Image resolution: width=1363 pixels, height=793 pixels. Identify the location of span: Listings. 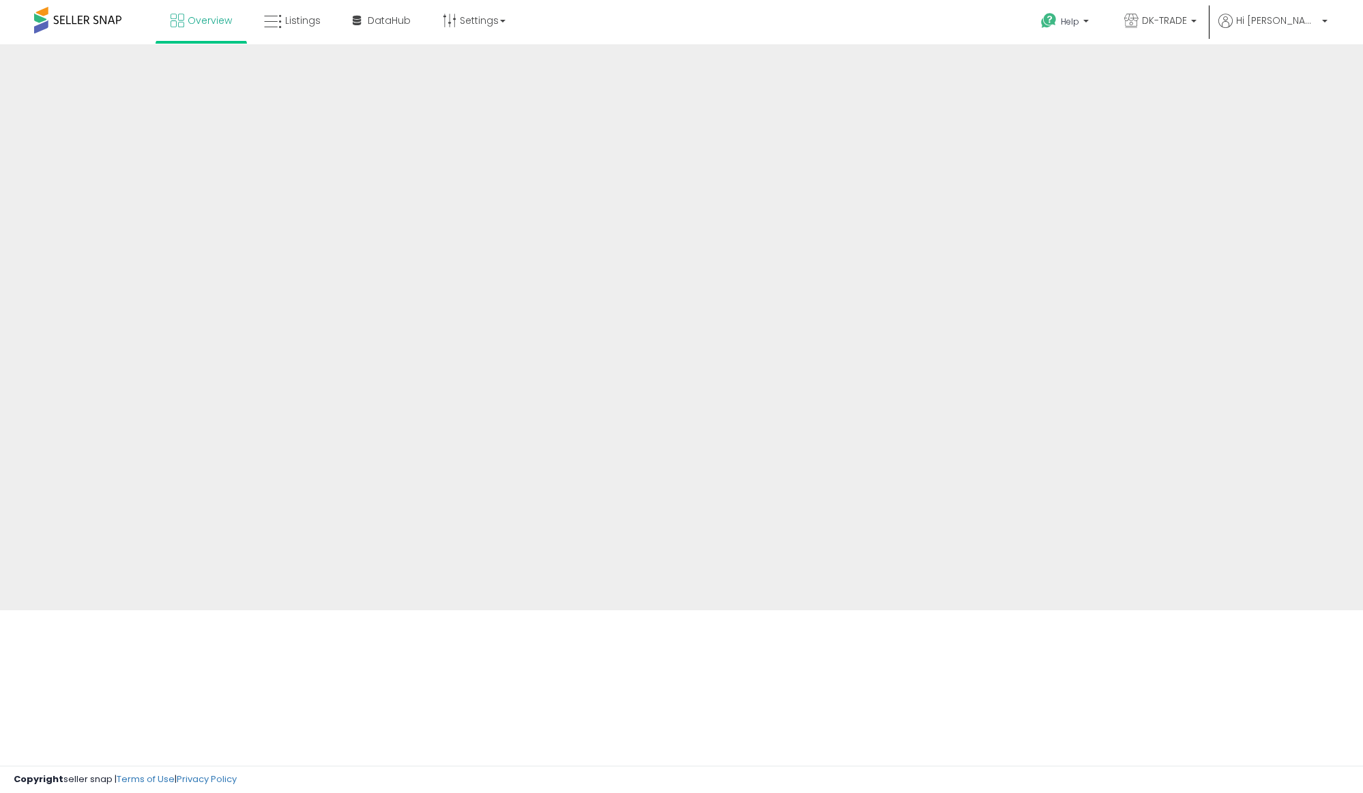
(303, 20).